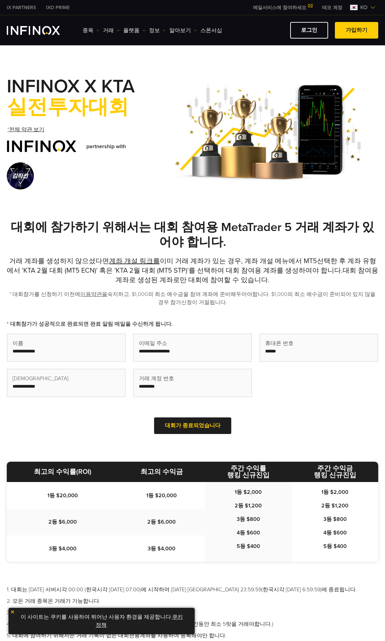 This screenshot has width=385, height=641. What do you see at coordinates (85, 107) in the screenshot?
I see `span: 실전투자대회` at bounding box center [85, 107].